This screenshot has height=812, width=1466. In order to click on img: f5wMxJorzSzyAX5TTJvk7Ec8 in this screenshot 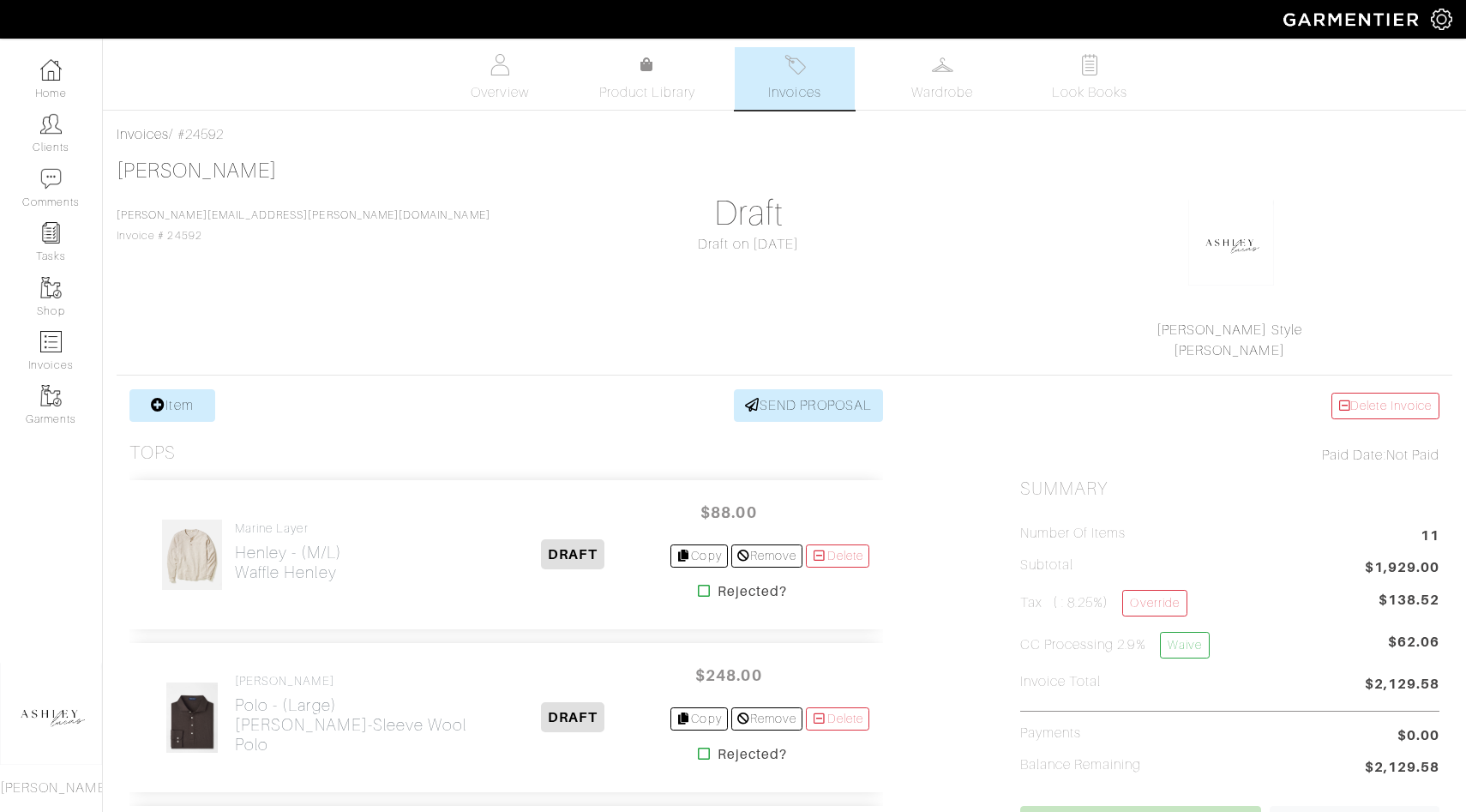, I will do `click(192, 717)`.